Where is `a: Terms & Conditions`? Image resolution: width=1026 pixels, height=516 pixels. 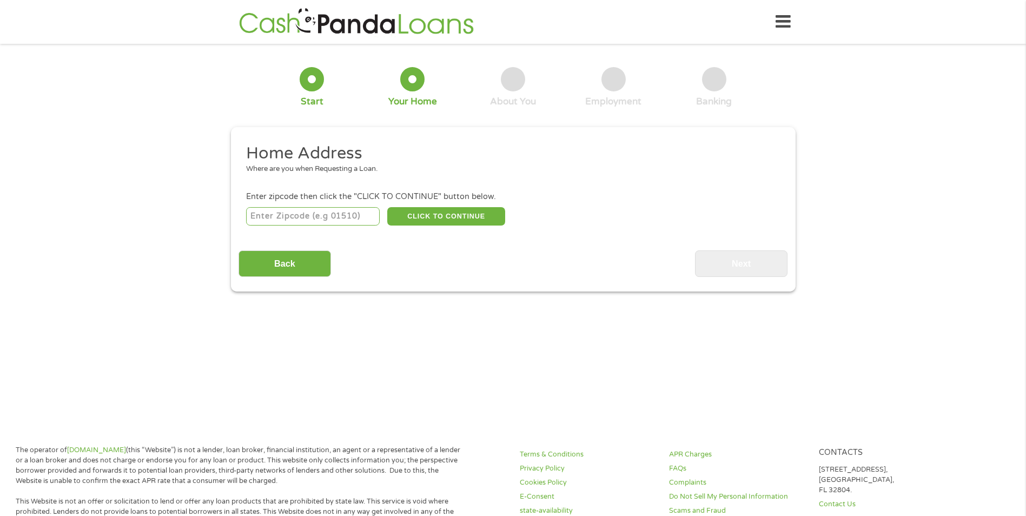 a: Terms & Conditions is located at coordinates (588, 454).